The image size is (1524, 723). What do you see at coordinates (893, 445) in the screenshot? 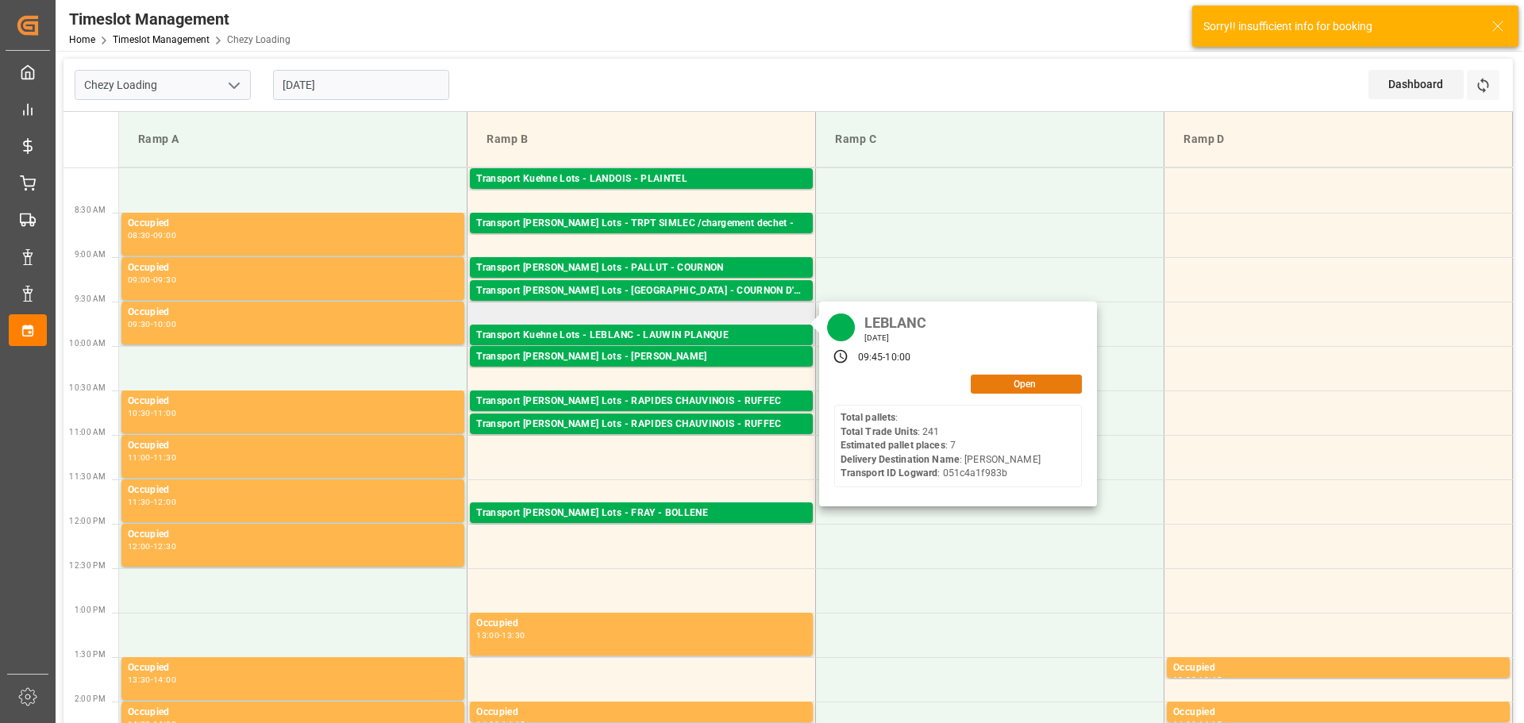
I see `b: Estimated pallet places` at bounding box center [893, 445].